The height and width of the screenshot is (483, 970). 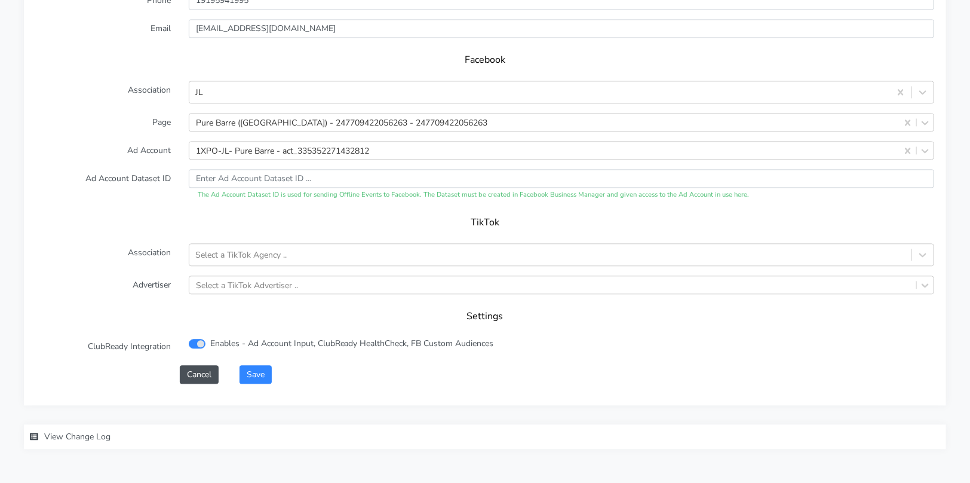 I want to click on div: Select a TikTok Agency .., so click(x=241, y=254).